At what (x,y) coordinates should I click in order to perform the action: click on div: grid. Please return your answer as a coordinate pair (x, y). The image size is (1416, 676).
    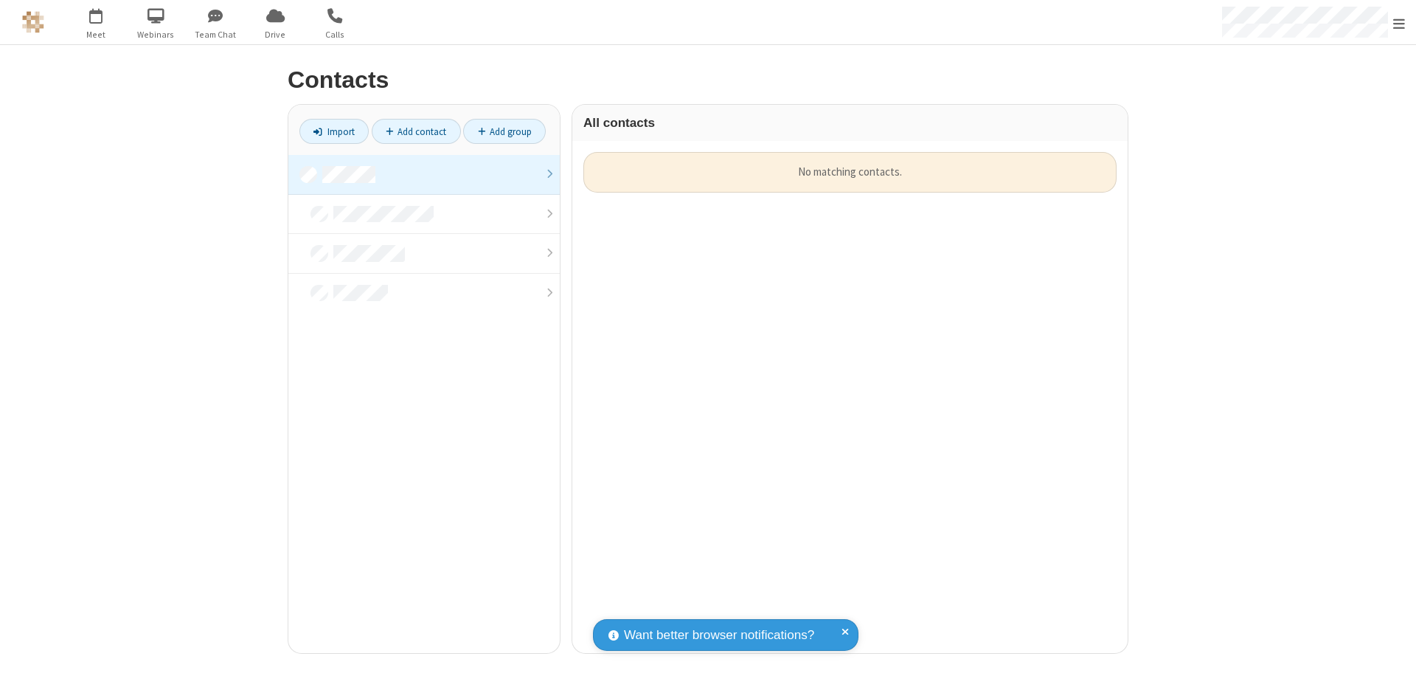
    Looking at the image, I should click on (850, 397).